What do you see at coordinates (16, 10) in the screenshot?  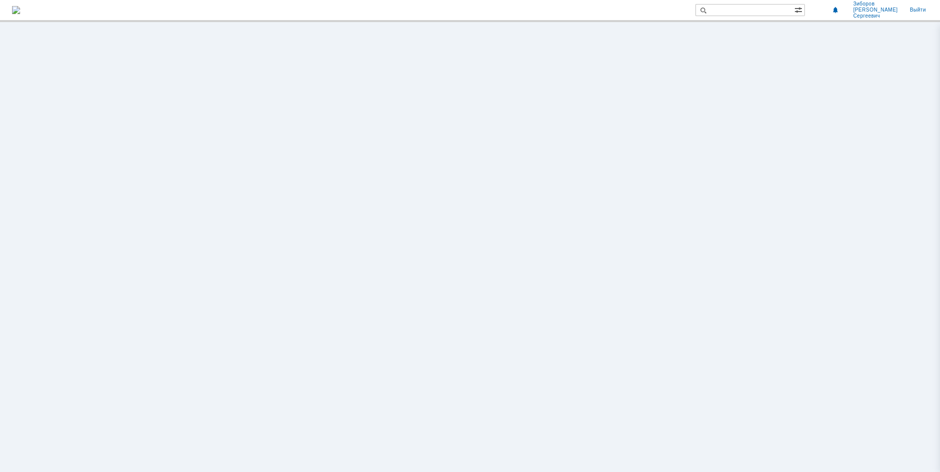 I see `a: Перейти на домашнюю страницу` at bounding box center [16, 10].